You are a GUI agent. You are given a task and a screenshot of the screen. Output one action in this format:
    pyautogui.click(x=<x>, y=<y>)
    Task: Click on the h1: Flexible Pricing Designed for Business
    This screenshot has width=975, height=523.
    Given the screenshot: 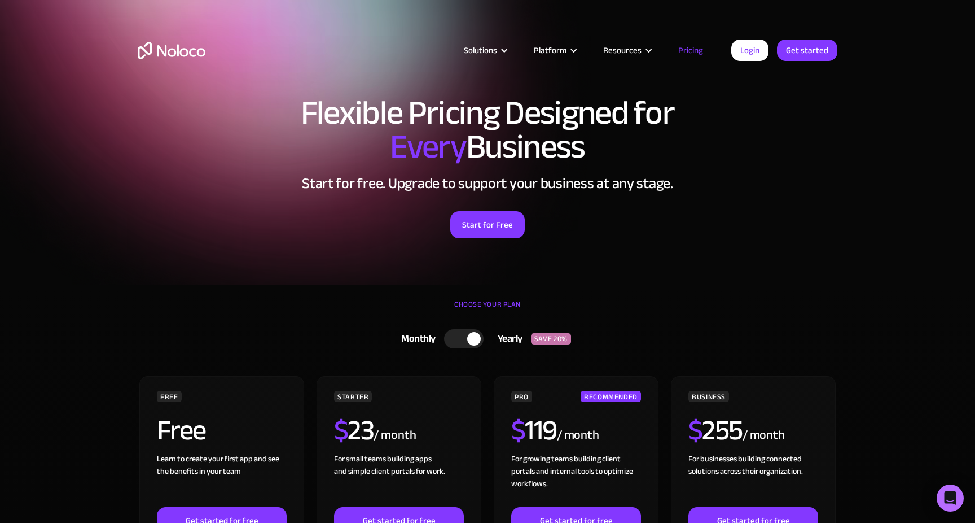 What is the action you would take?
    pyautogui.click(x=488, y=130)
    